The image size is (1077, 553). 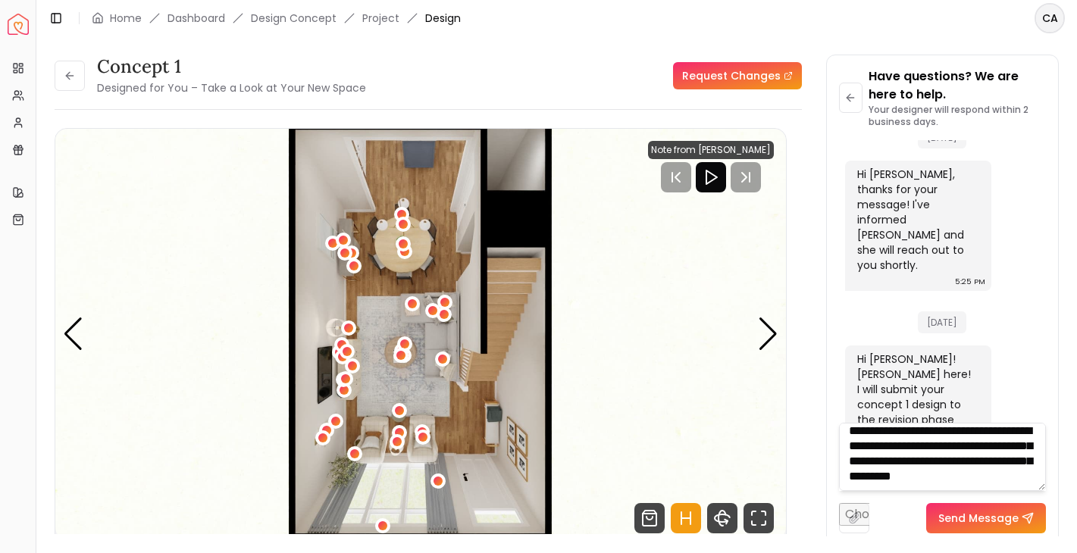 I want to click on a: Home, so click(x=126, y=18).